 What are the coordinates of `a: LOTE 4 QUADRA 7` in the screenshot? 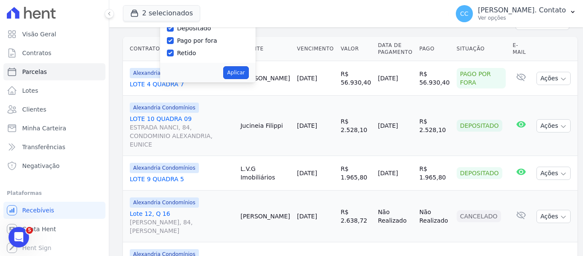 It's located at (181, 84).